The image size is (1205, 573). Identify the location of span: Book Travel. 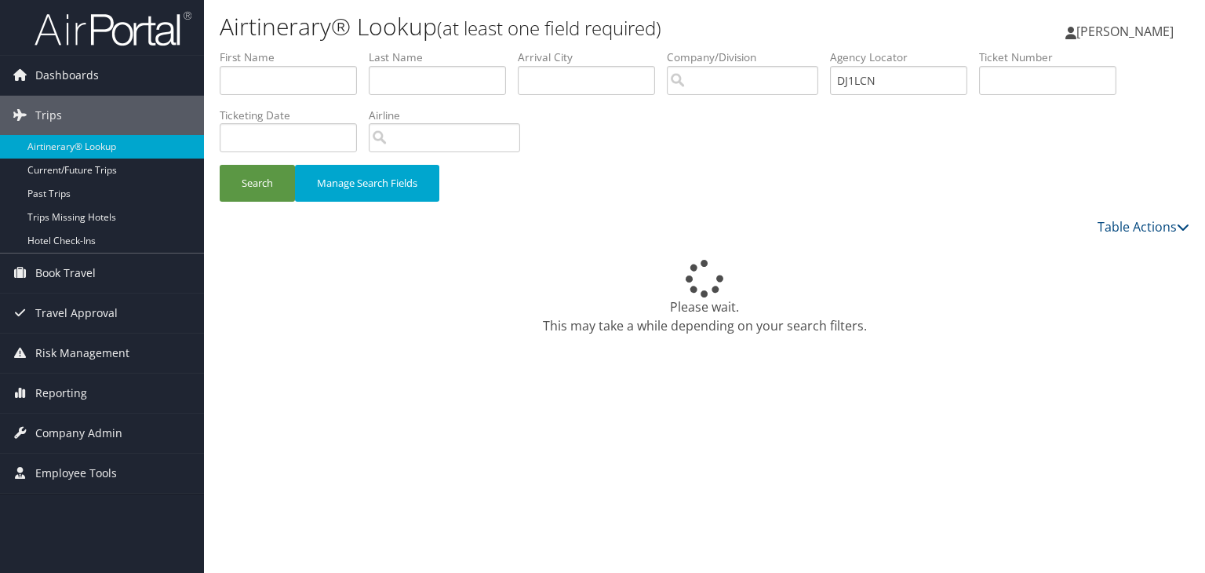
(65, 273).